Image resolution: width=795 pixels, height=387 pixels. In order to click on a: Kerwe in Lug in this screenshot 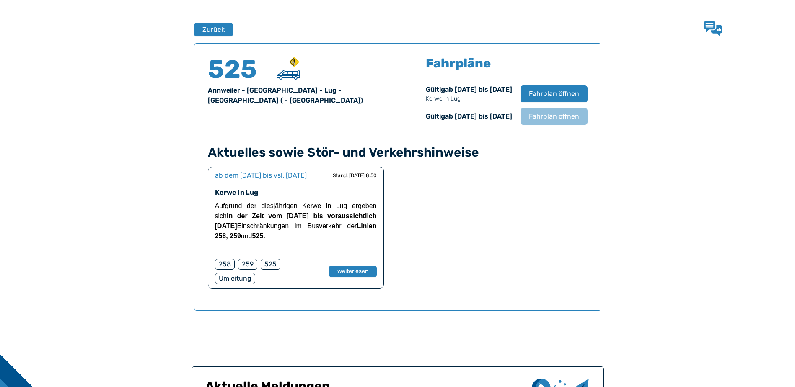, I will do `click(236, 192)`.